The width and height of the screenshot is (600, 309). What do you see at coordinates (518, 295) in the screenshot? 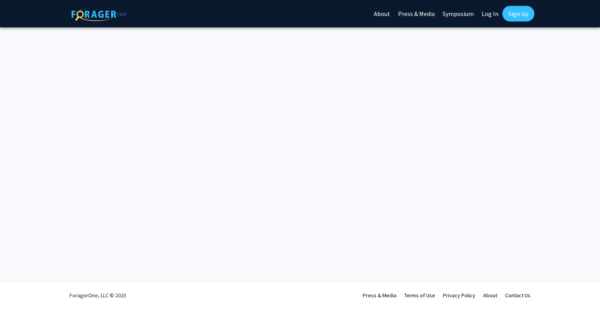
I see `a: Contact Us` at bounding box center [518, 295].